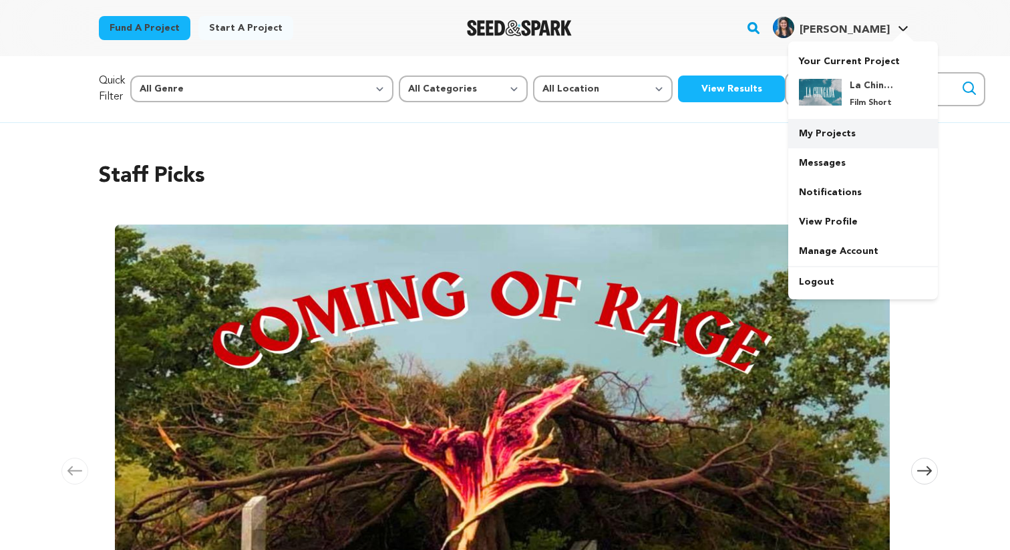 This screenshot has height=550, width=1010. What do you see at coordinates (863, 251) in the screenshot?
I see `a: Manage Account` at bounding box center [863, 251].